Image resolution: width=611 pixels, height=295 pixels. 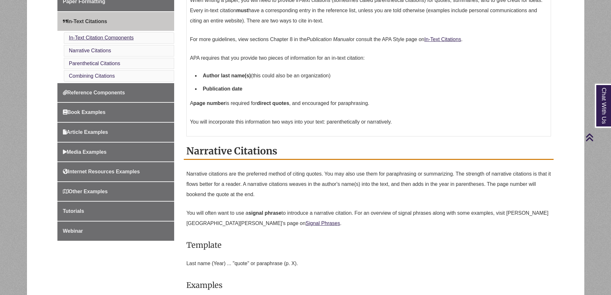 What do you see at coordinates (368, 151) in the screenshot?
I see `h2: Narrative Citations` at bounding box center [368, 151].